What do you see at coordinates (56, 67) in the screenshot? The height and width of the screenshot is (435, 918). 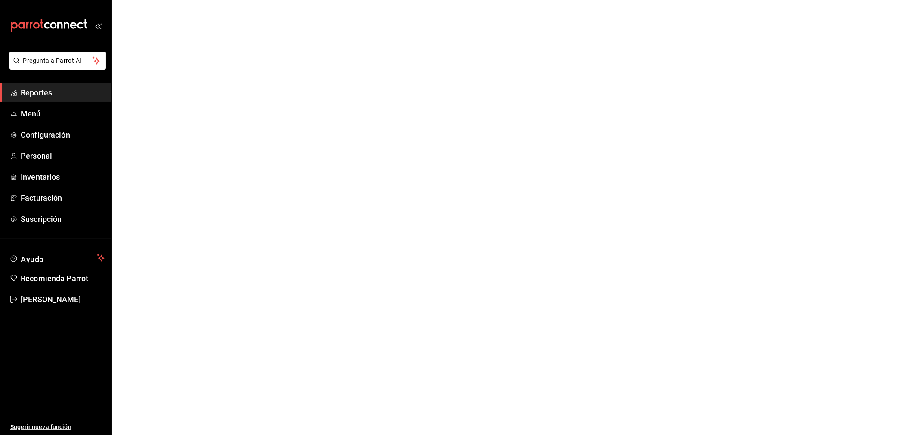 I see `a: Pregunta a Parrot AI` at bounding box center [56, 67].